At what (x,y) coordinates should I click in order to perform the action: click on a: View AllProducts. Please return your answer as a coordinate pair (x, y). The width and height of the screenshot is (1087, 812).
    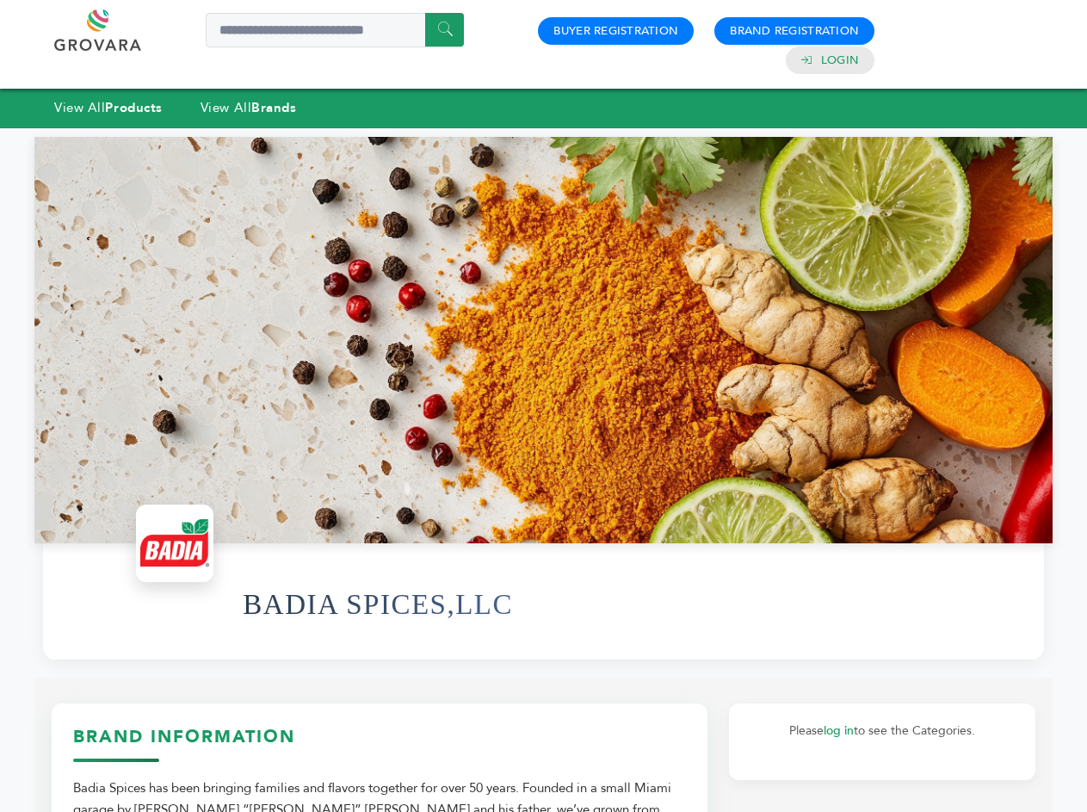
    Looking at the image, I should click on (108, 108).